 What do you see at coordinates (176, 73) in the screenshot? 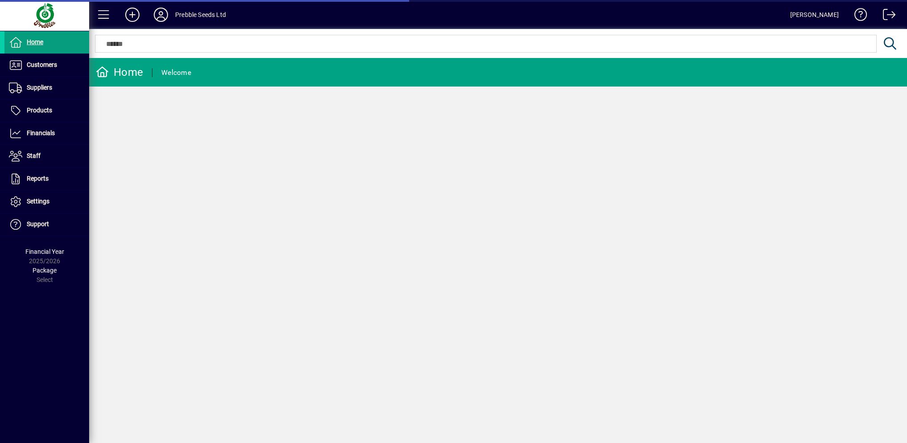
I see `div: Welcome` at bounding box center [176, 73].